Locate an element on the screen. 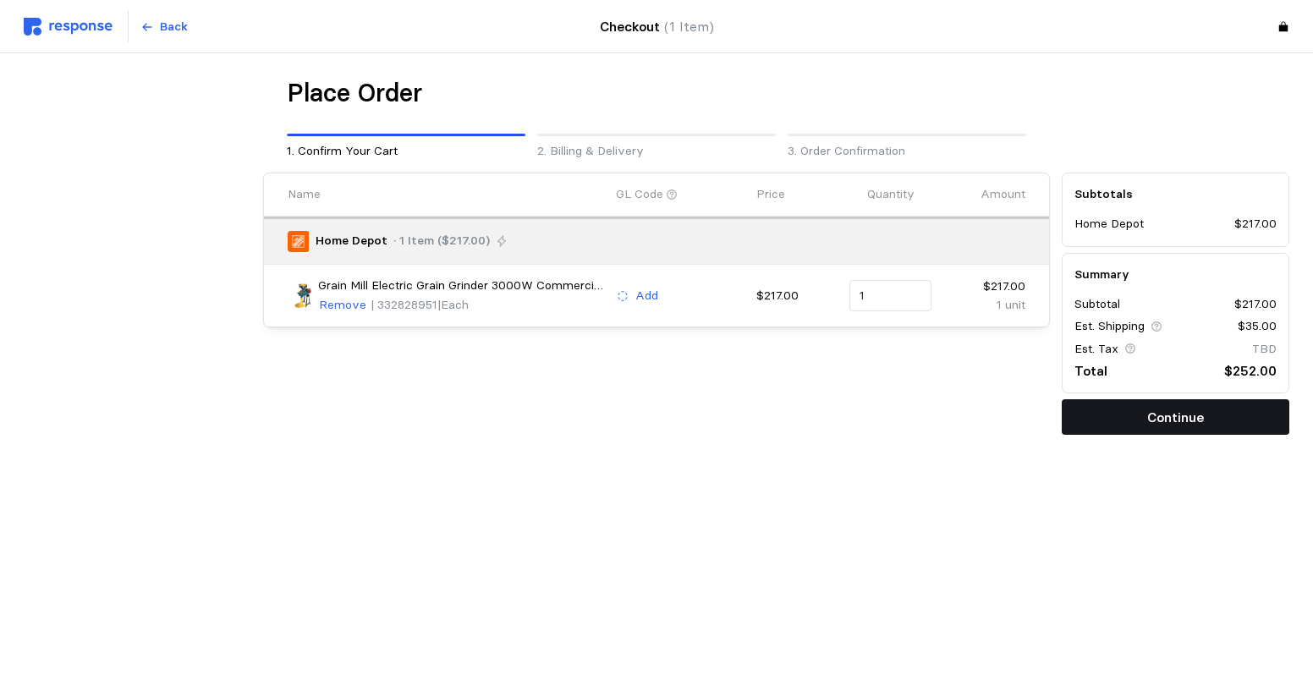 This screenshot has height=697, width=1313. p: Price is located at coordinates (771, 195).